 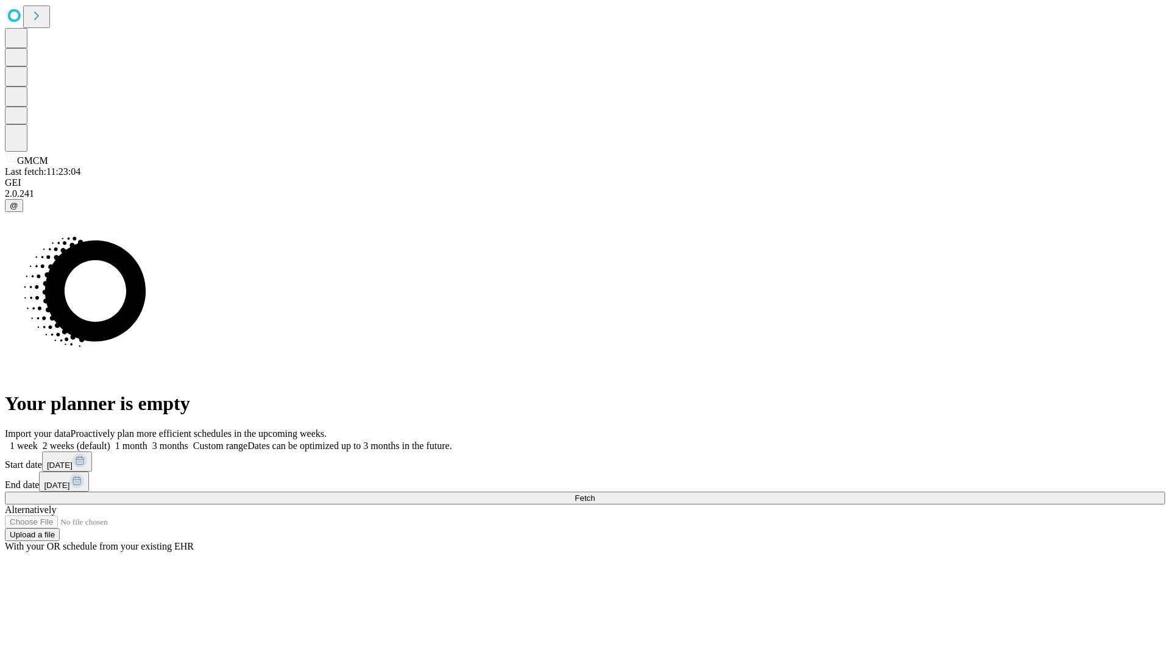 What do you see at coordinates (585, 498) in the screenshot?
I see `button: Fetch` at bounding box center [585, 498].